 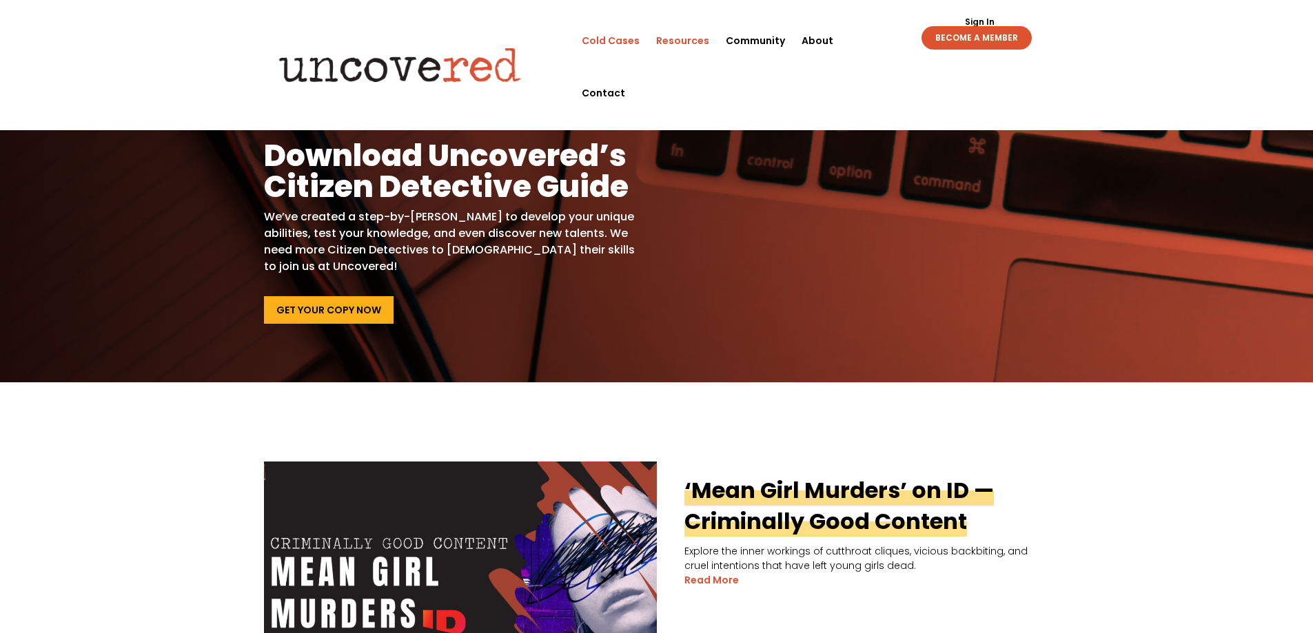 I want to click on a: BECOME A MEMBER, so click(x=977, y=38).